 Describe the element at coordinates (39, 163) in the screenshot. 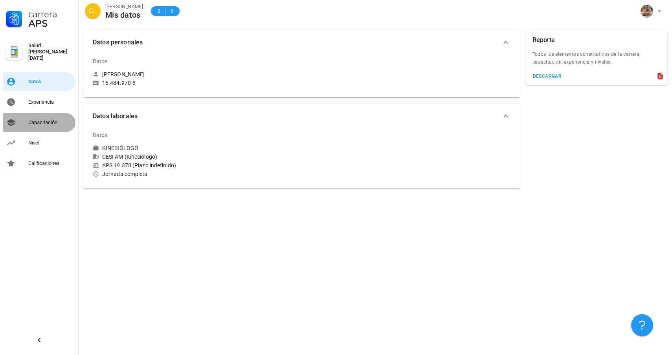

I see `a: Calificaciones` at that location.